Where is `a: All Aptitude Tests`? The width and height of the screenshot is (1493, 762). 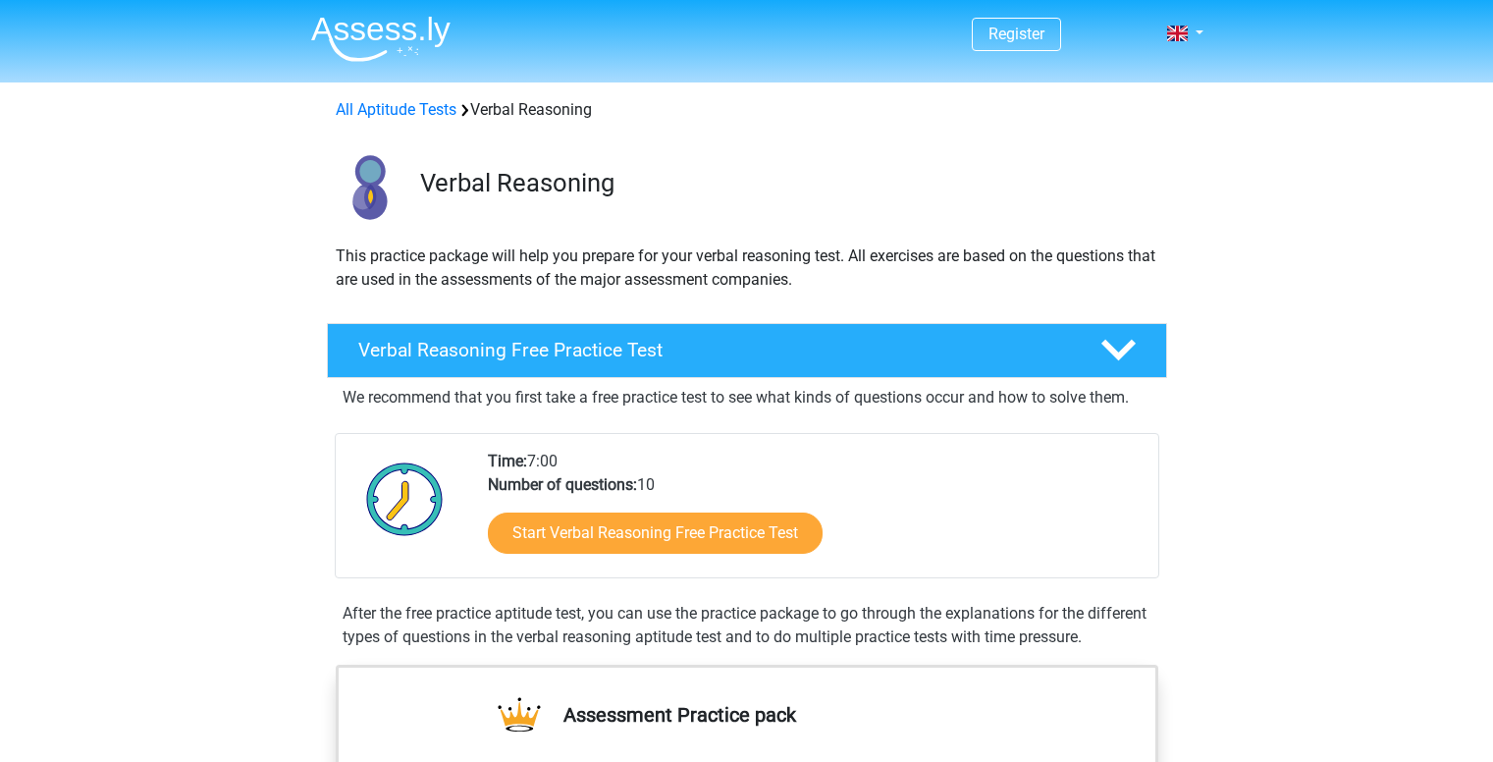 a: All Aptitude Tests is located at coordinates (396, 109).